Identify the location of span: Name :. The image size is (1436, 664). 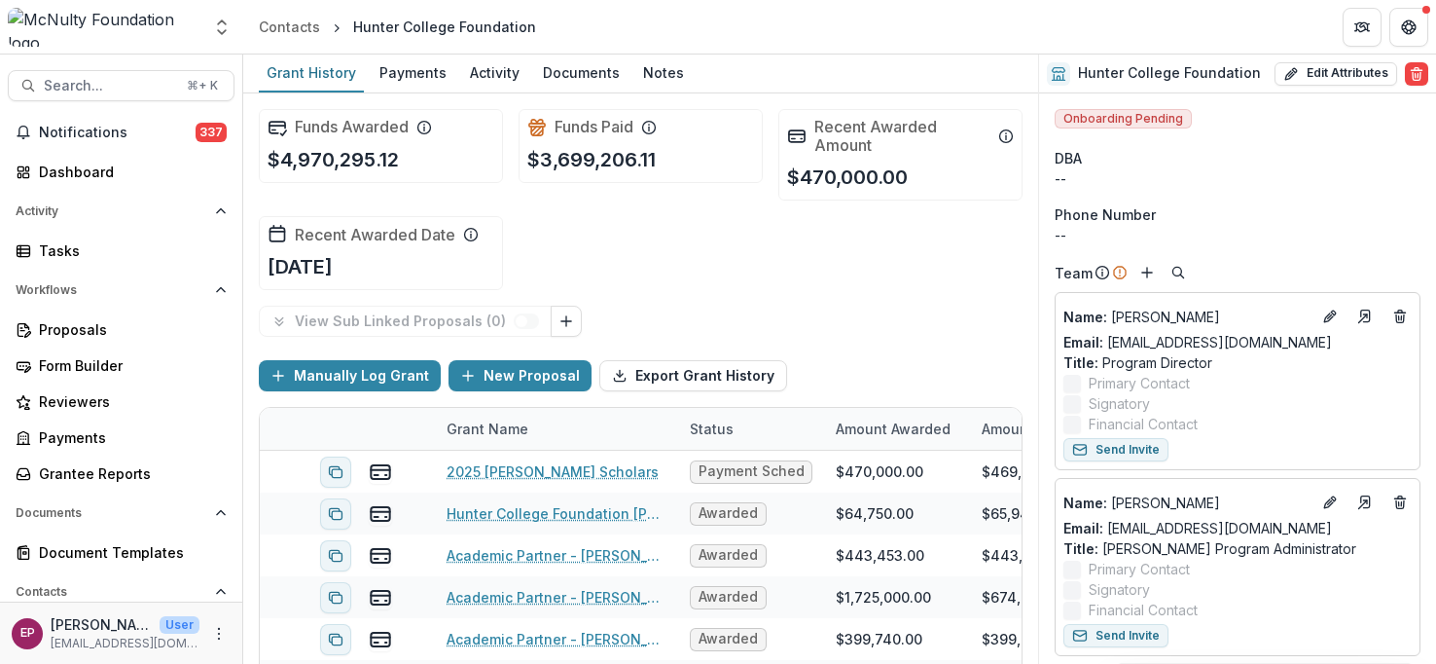
(1085, 316).